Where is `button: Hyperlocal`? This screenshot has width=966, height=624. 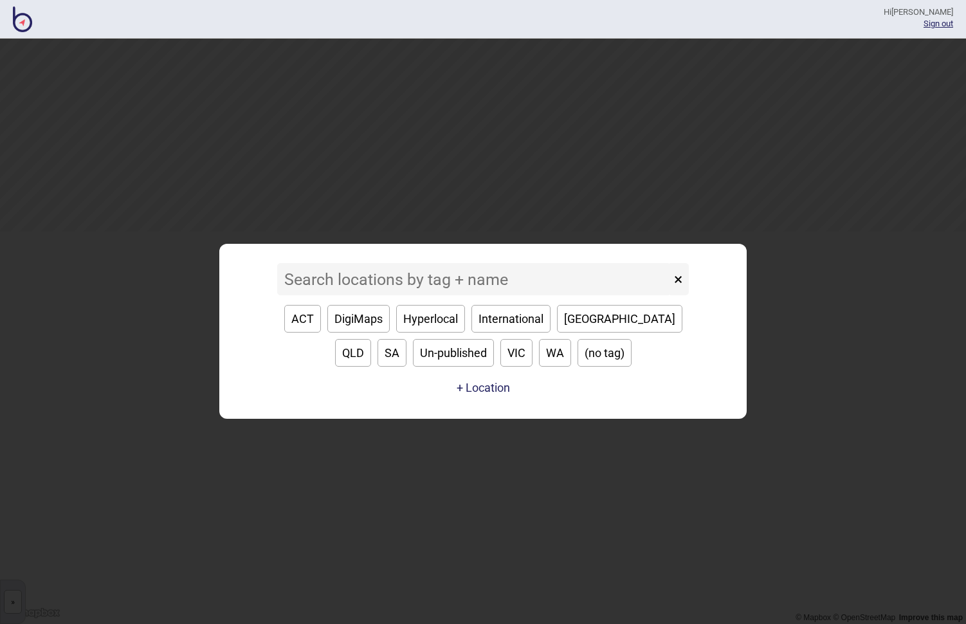
button: Hyperlocal is located at coordinates (430, 318).